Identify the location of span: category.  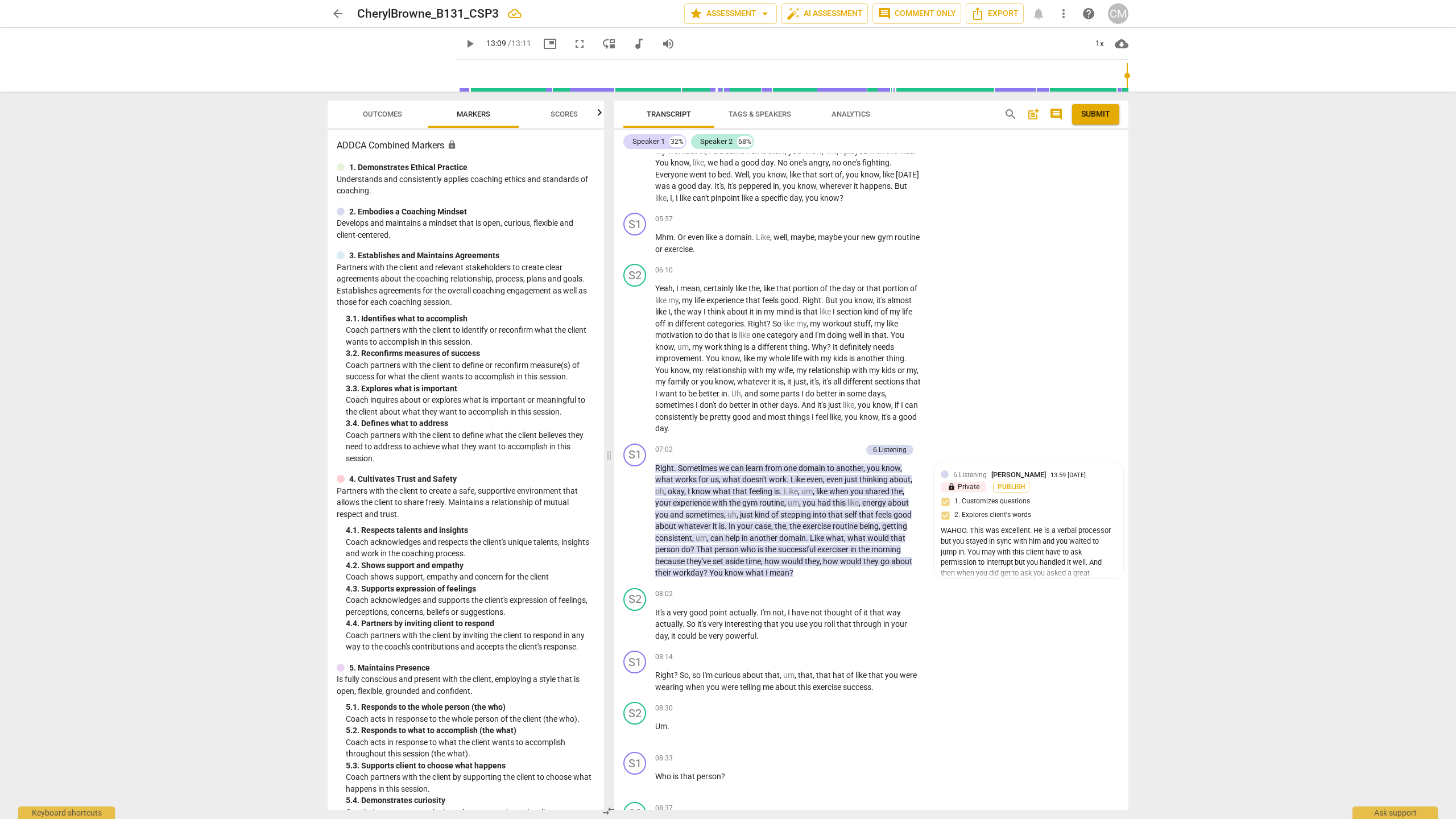
(783, 335).